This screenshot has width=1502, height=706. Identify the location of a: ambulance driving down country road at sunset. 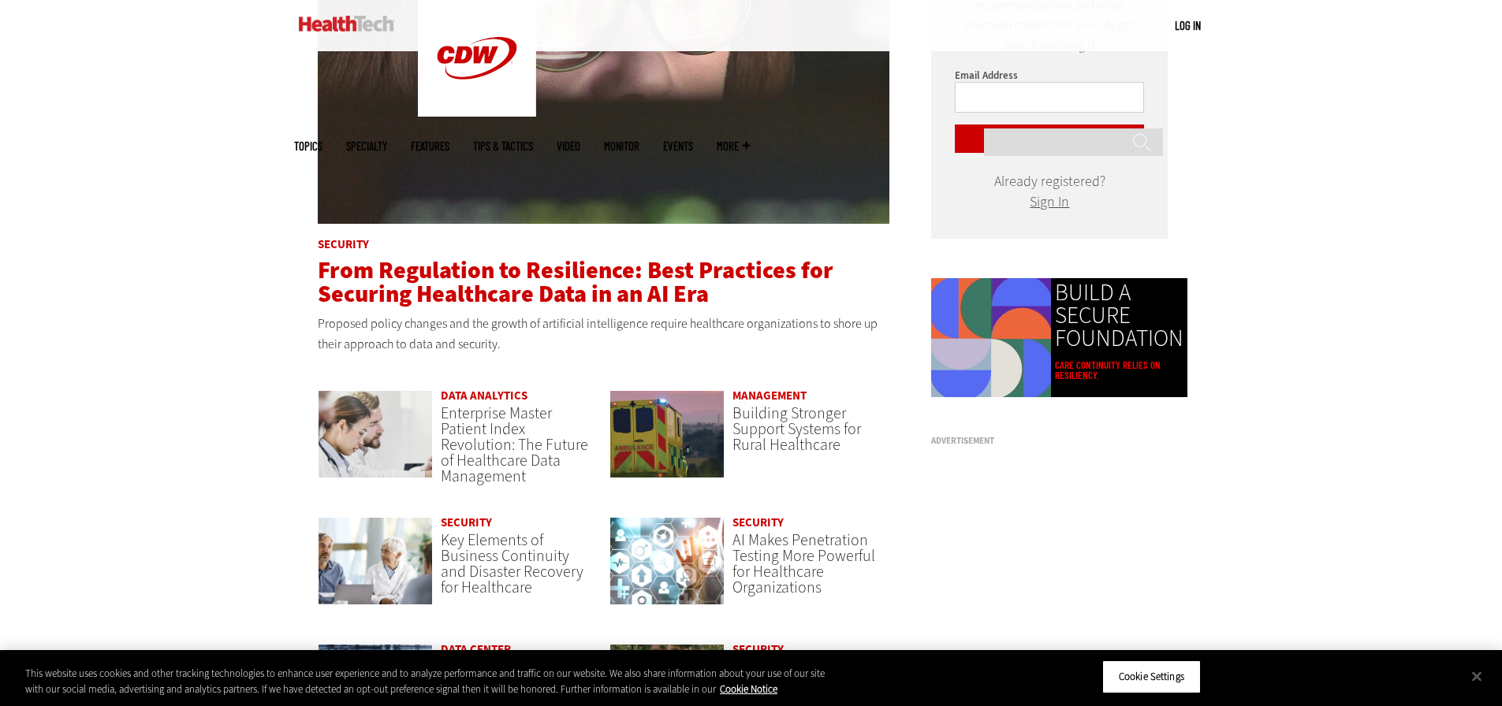
(667, 441).